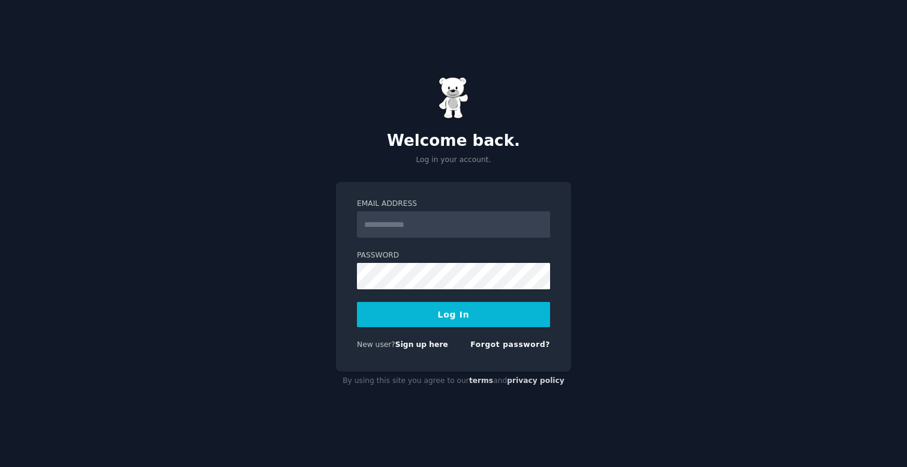 Image resolution: width=907 pixels, height=467 pixels. I want to click on h2: Welcome back., so click(453, 141).